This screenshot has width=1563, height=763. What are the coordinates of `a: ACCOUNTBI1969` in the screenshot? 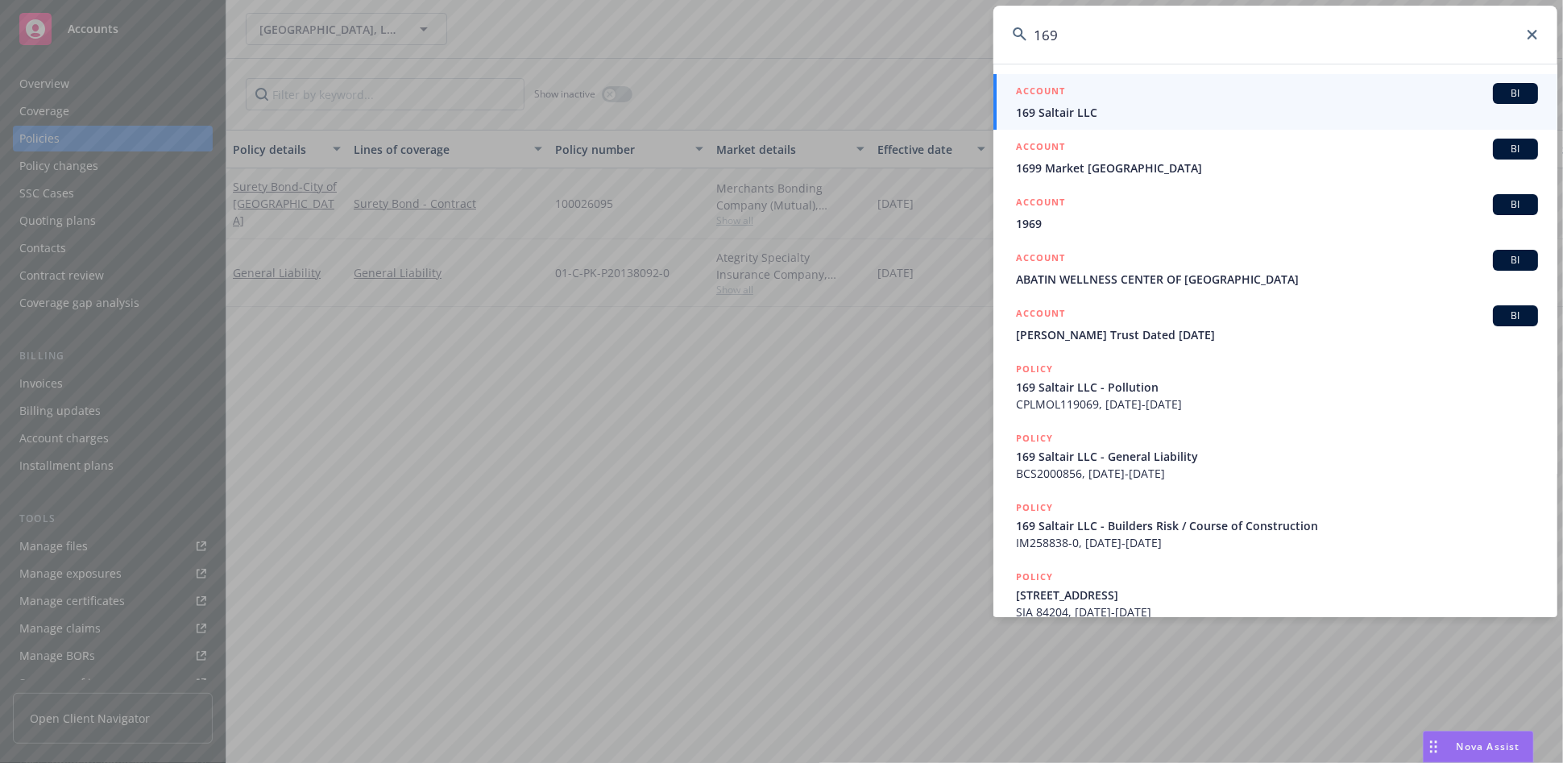 It's located at (1275, 213).